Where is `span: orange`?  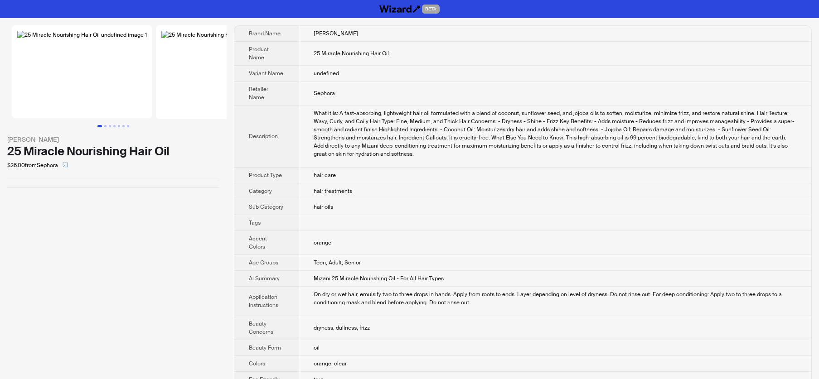 span: orange is located at coordinates (322, 243).